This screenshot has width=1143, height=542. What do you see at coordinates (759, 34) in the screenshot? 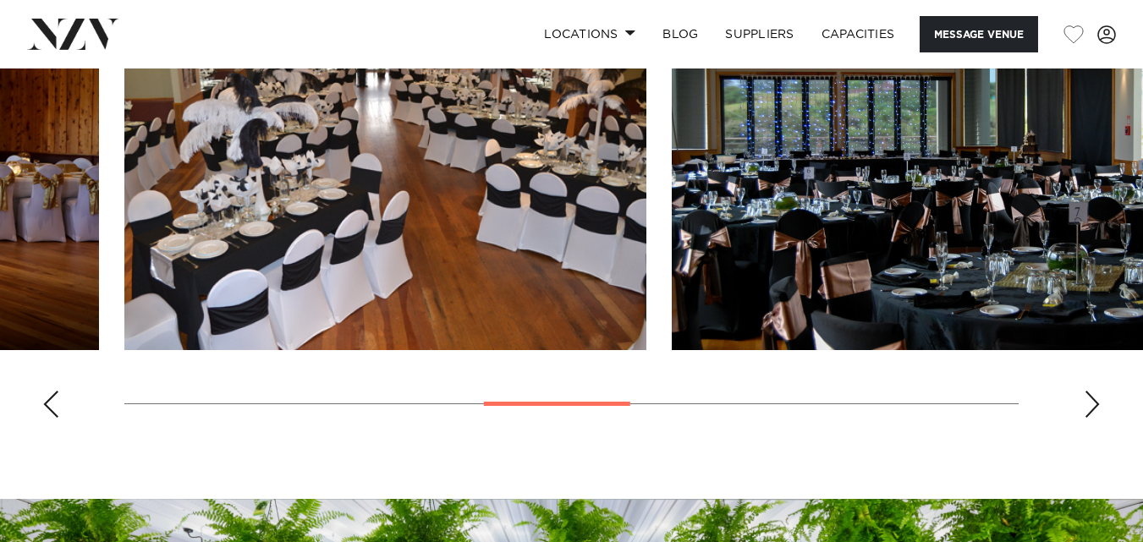
I see `a: SUPPLIERS` at bounding box center [759, 34].